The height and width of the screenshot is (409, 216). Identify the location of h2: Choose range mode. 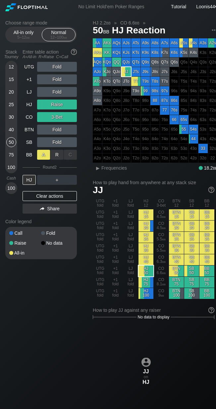
(41, 23).